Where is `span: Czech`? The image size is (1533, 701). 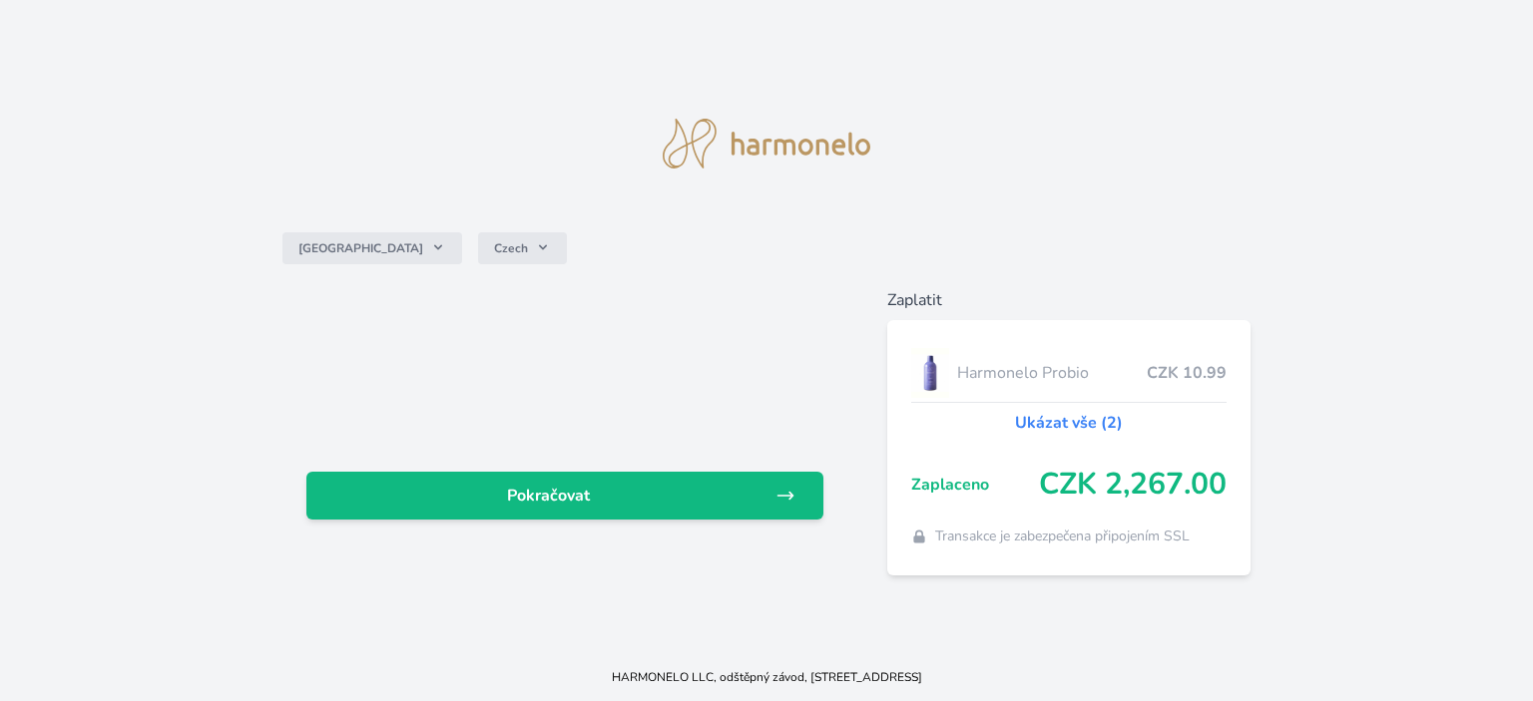 span: Czech is located at coordinates (511, 248).